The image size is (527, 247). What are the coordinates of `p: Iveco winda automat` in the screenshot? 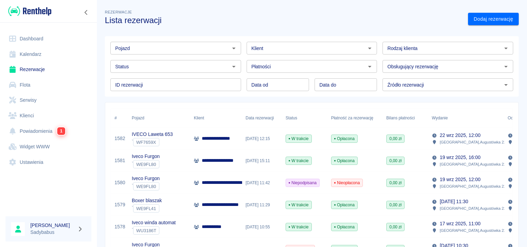 It's located at (154, 223).